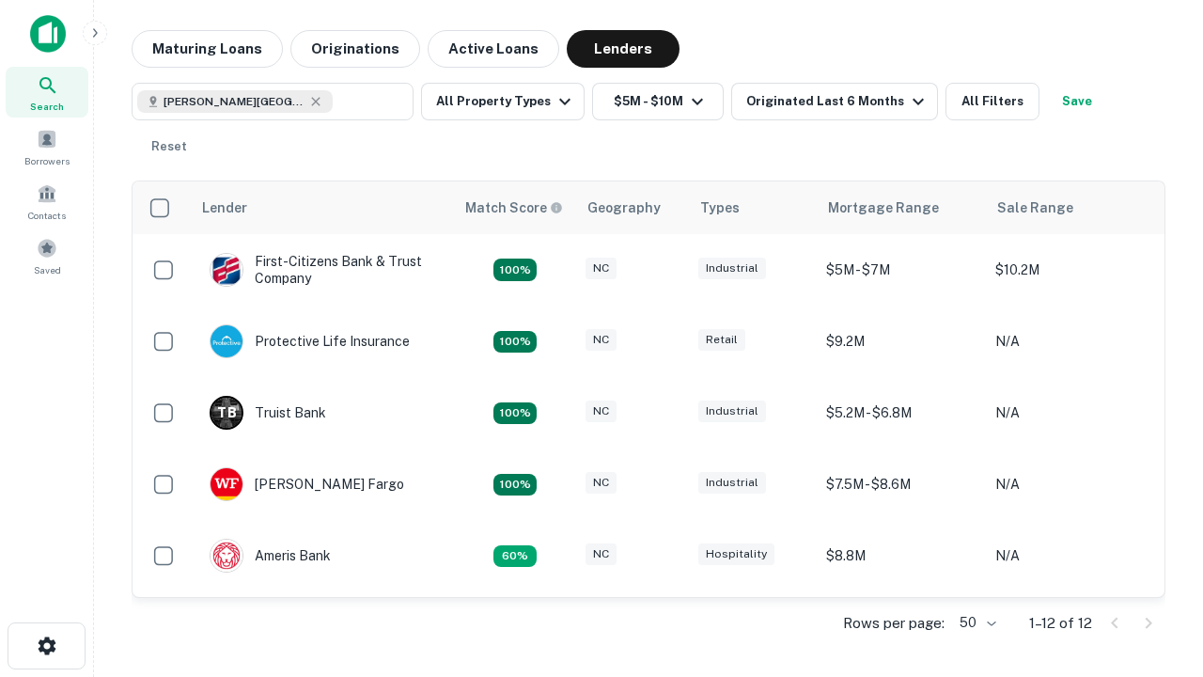  Describe the element at coordinates (227, 413) in the screenshot. I see `p: T B` at that location.